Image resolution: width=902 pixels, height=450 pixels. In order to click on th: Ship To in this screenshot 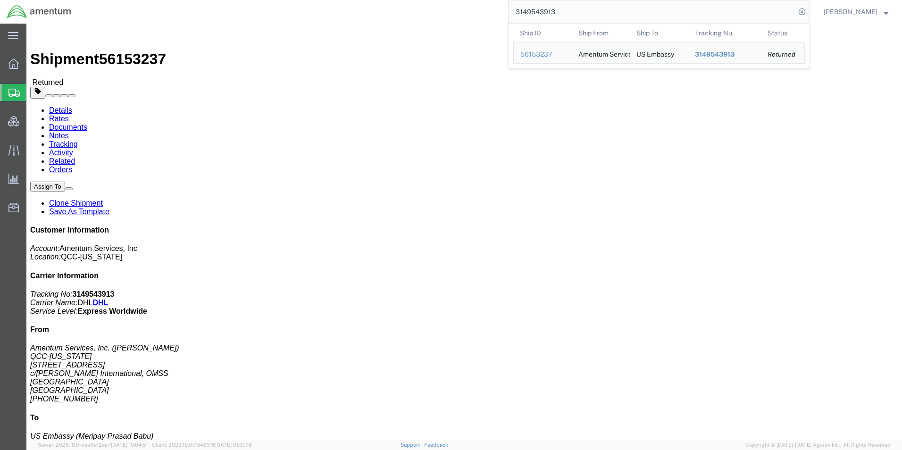, I will do `click(659, 33)`.